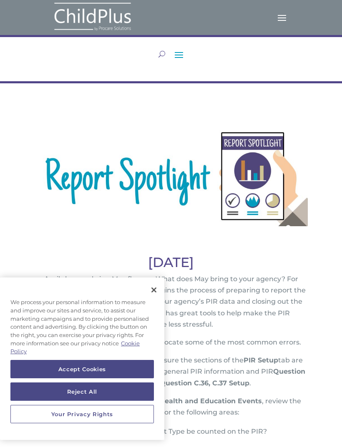  Describe the element at coordinates (171, 346) in the screenshot. I see `p: Let’s go through a checklist to help locate some of the most common errors.` at that location.